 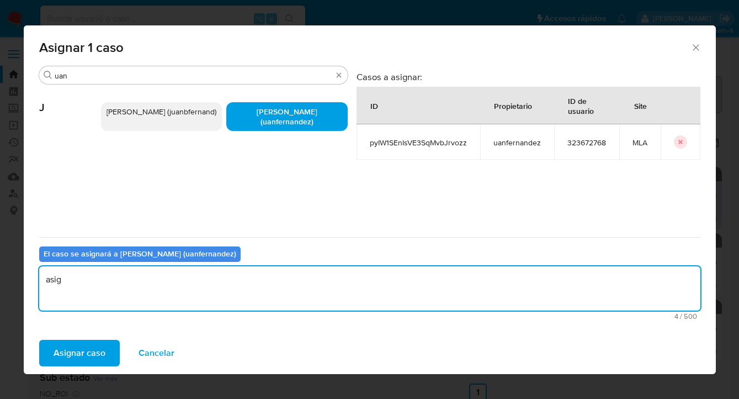 What do you see at coordinates (365, 47) in the screenshot?
I see `span: Asignar 1 caso` at bounding box center [365, 47].